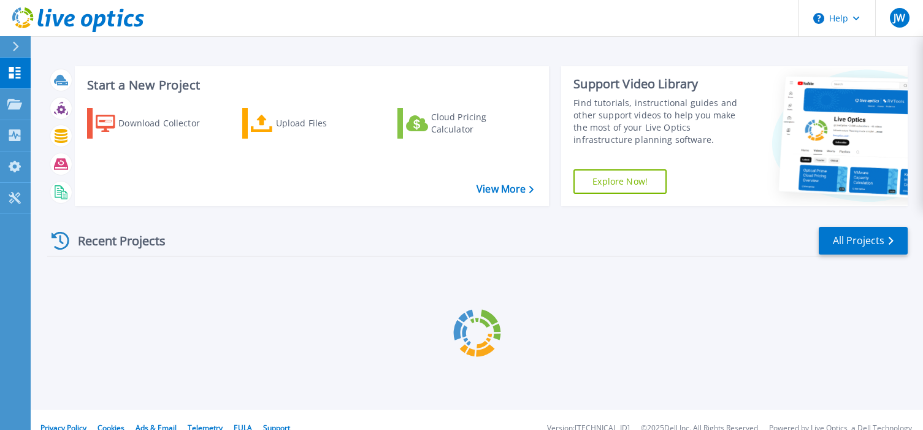 The image size is (923, 430). I want to click on div: Cloud Pricing Calculator, so click(480, 123).